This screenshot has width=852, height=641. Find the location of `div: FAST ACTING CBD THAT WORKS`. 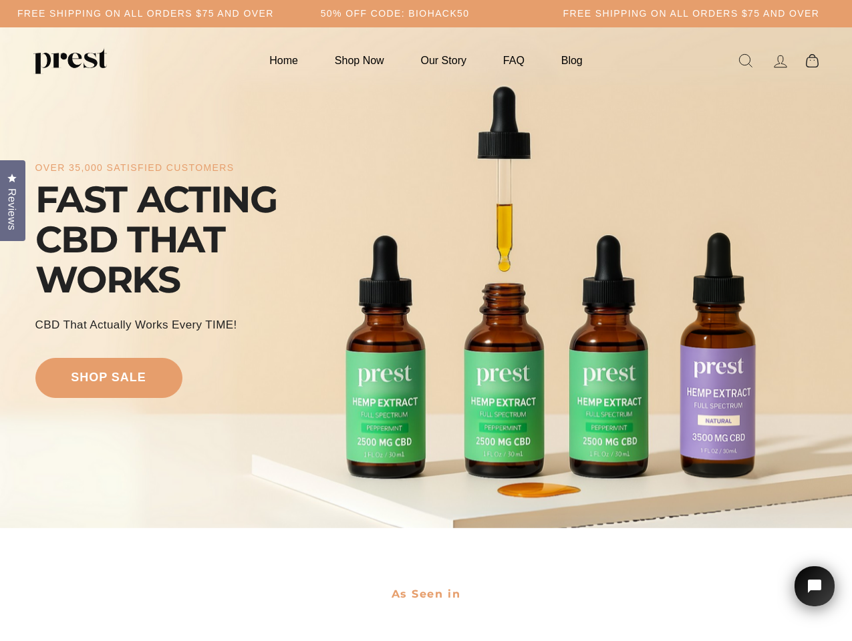

div: FAST ACTING CBD THAT WORKS is located at coordinates (186, 240).